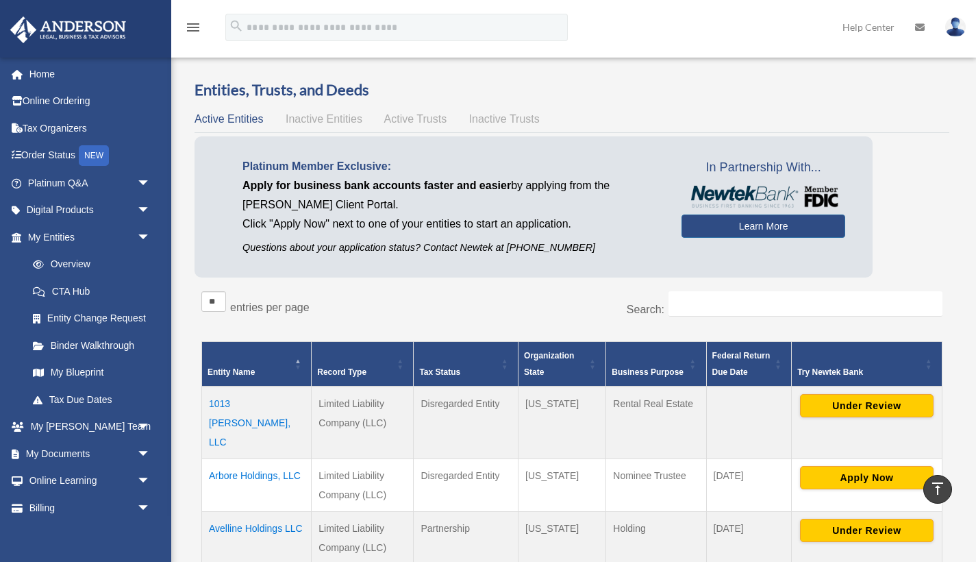 This screenshot has width=976, height=562. What do you see at coordinates (451, 224) in the screenshot?
I see `p: Click "Apply Now" next to one of your entities to start an application.` at bounding box center [451, 224].